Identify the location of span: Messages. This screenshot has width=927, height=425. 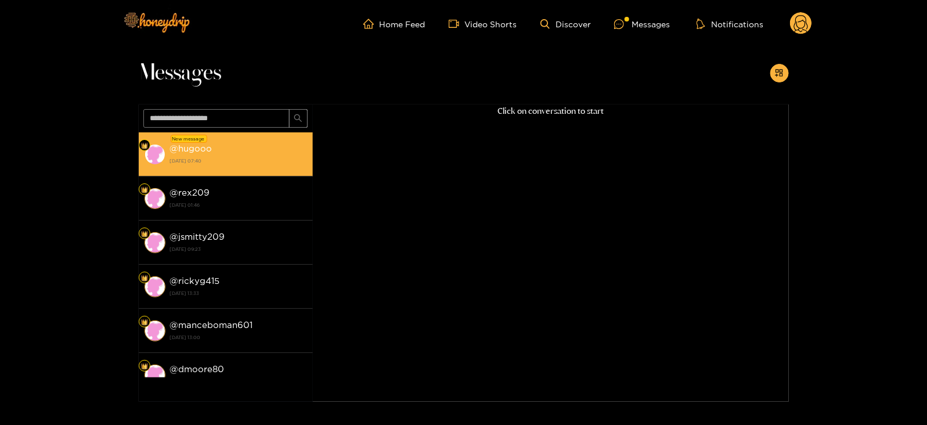
(180, 73).